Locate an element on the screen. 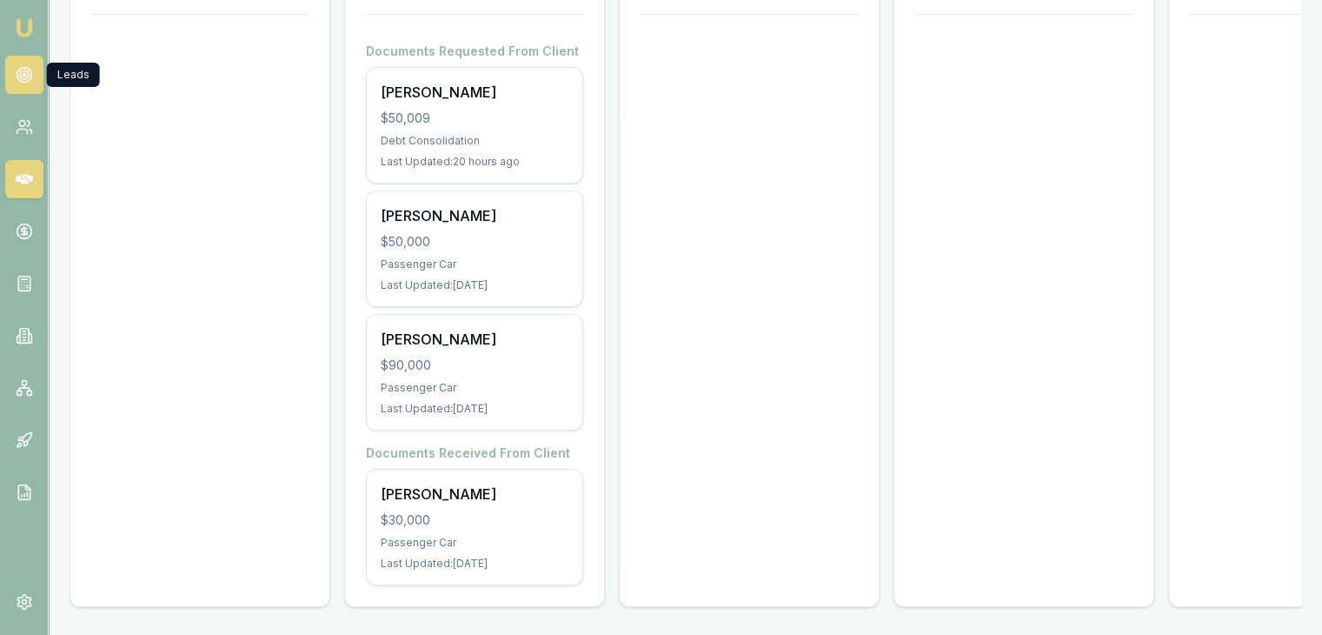  img: emu-icon-u.png is located at coordinates (24, 28).